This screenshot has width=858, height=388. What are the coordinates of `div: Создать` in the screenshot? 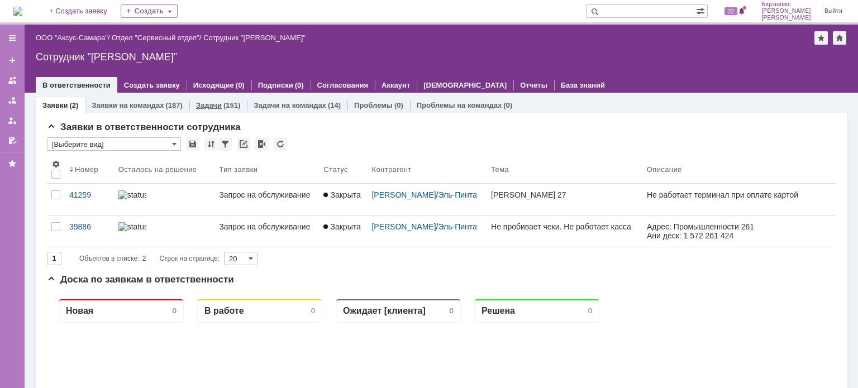 It's located at (149, 11).